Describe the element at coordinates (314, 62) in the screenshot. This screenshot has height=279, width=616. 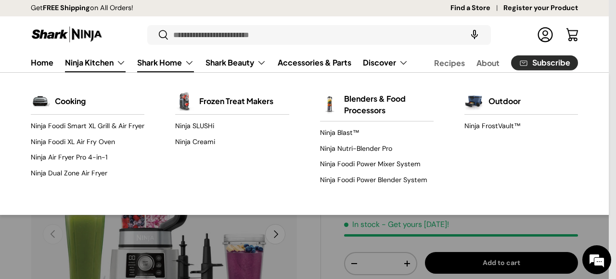
I see `a: Accessories & Parts` at that location.